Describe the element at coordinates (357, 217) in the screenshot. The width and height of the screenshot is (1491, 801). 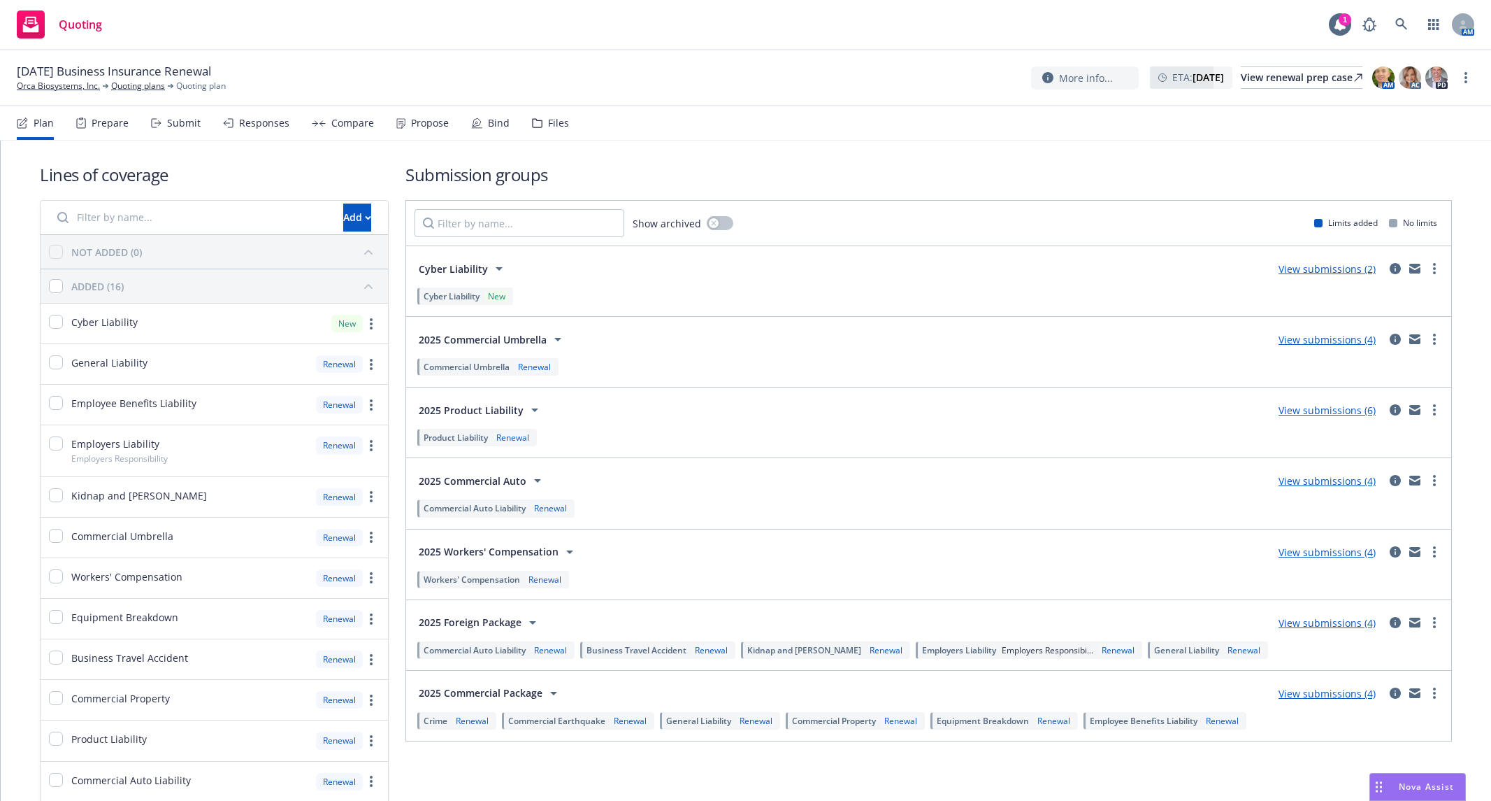
I see `button: Add` at that location.